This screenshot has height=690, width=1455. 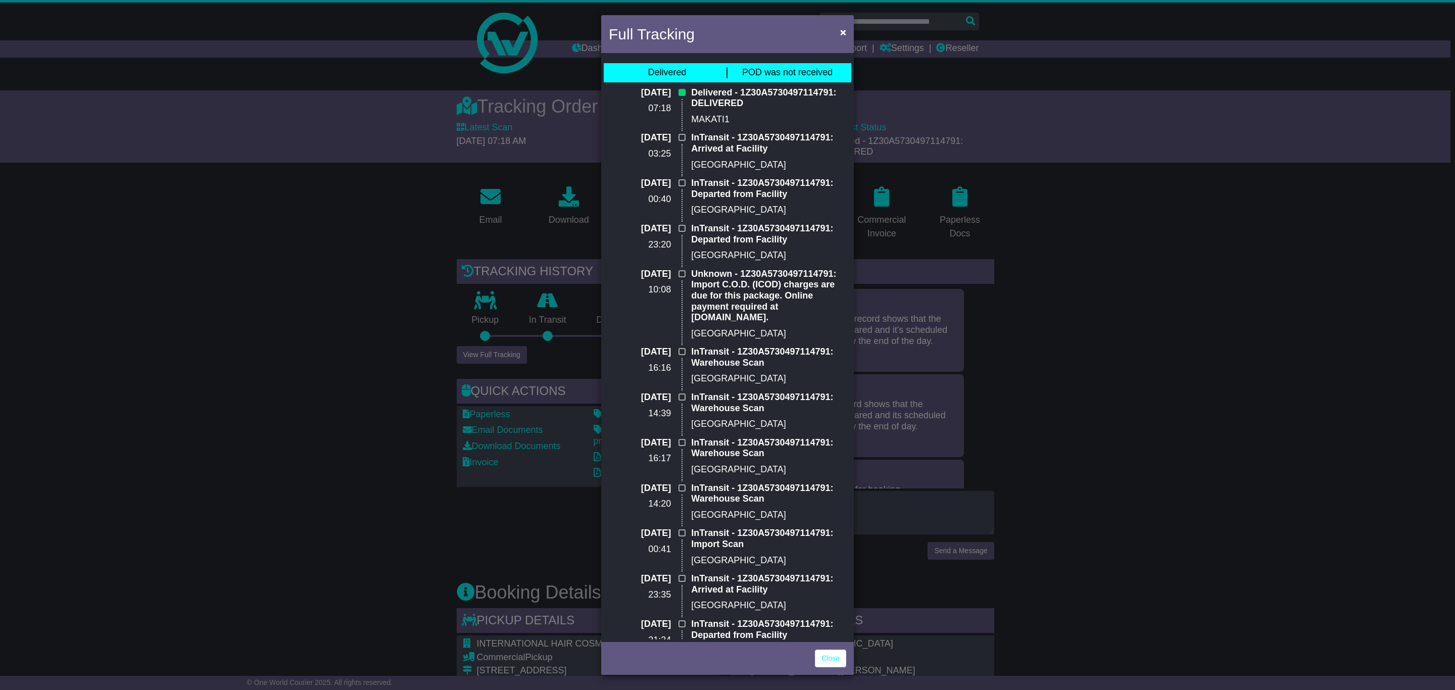 What do you see at coordinates (640, 109) in the screenshot?
I see `p: 07:18` at bounding box center [640, 109].